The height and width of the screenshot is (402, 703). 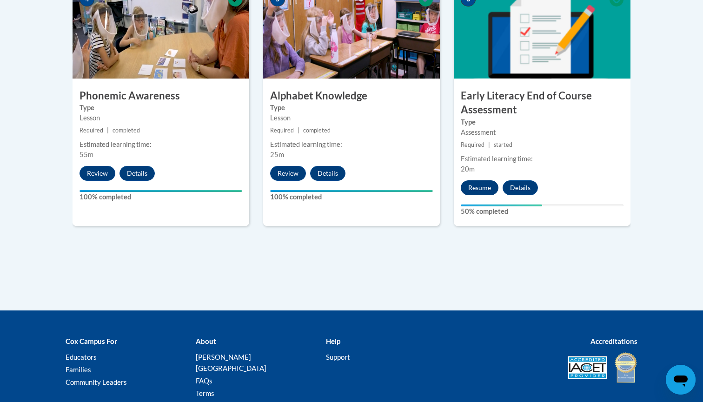 What do you see at coordinates (161, 96) in the screenshot?
I see `h3: Phonemic Awareness` at bounding box center [161, 96].